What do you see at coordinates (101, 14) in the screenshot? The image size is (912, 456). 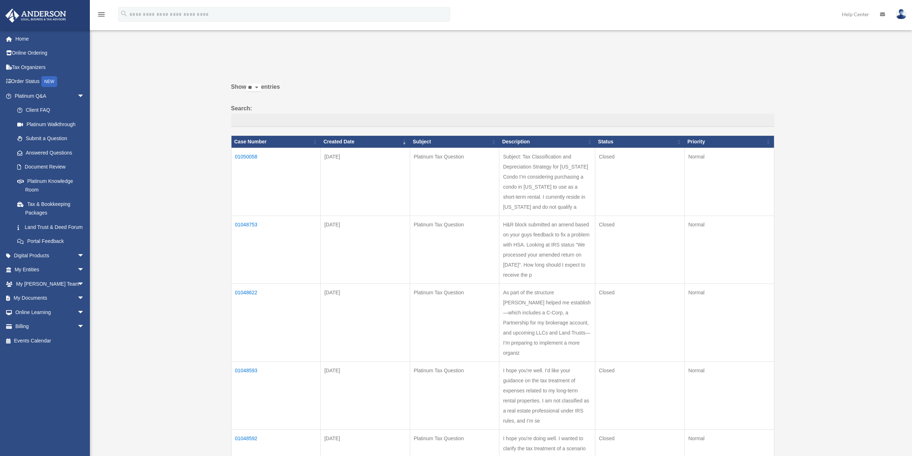 I see `i: menu` at bounding box center [101, 14].